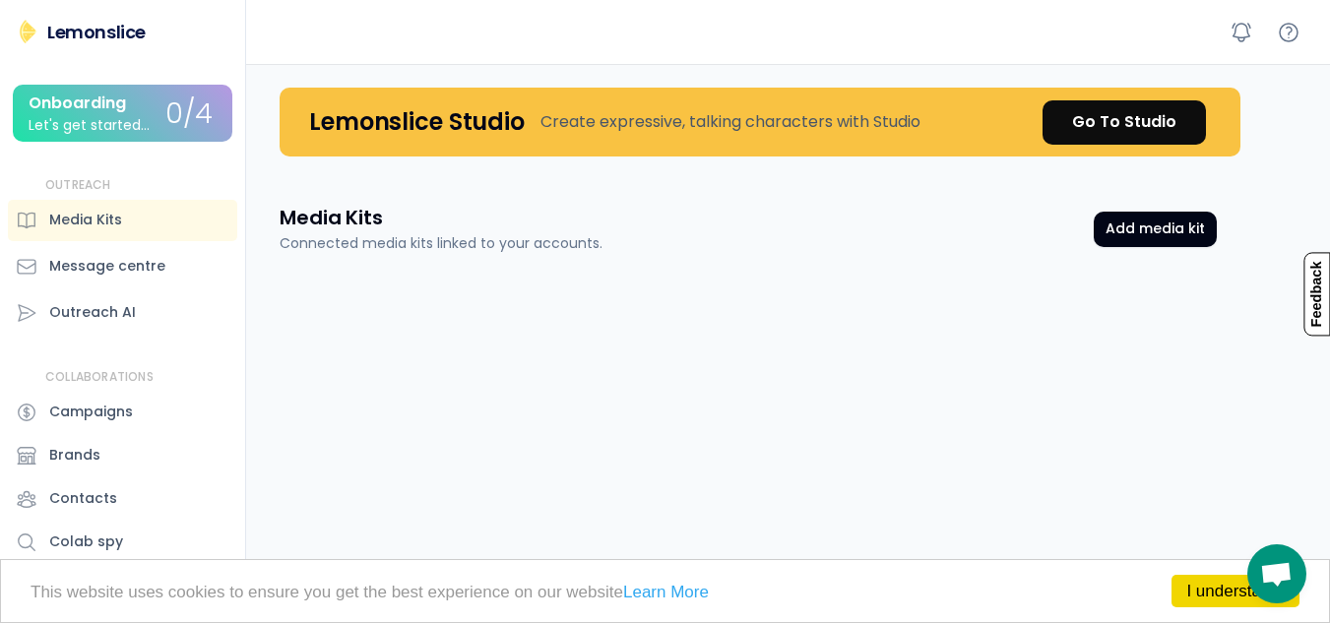 The image size is (1330, 623). Describe the element at coordinates (665, 592) in the screenshot. I see `a: Learn More` at that location.